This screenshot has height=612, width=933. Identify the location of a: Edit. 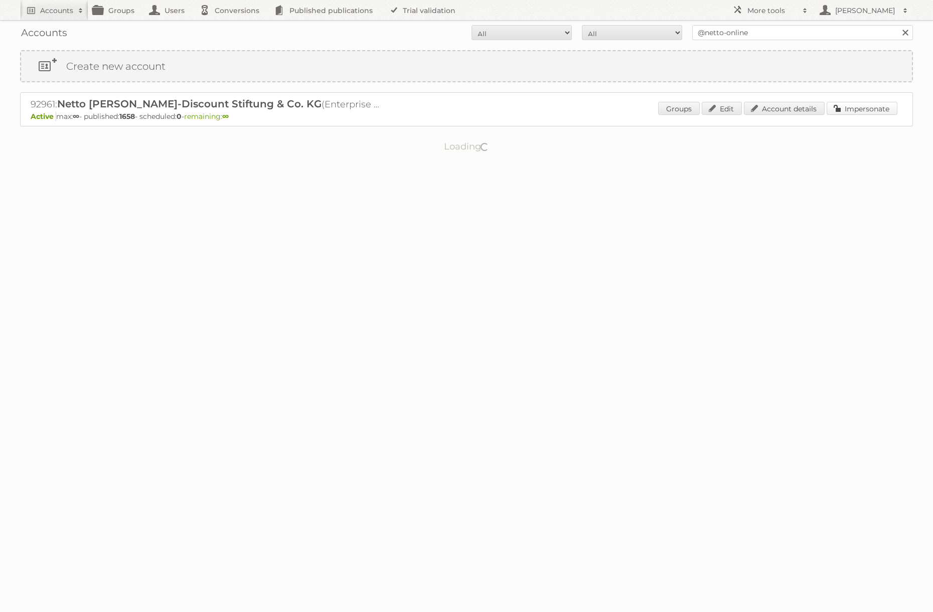
(722, 108).